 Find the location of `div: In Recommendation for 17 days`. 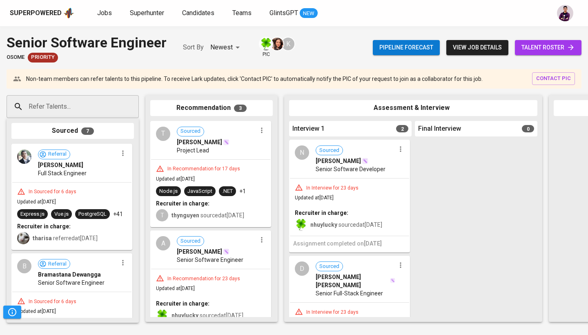

div: In Recommendation for 17 days is located at coordinates (204, 169).